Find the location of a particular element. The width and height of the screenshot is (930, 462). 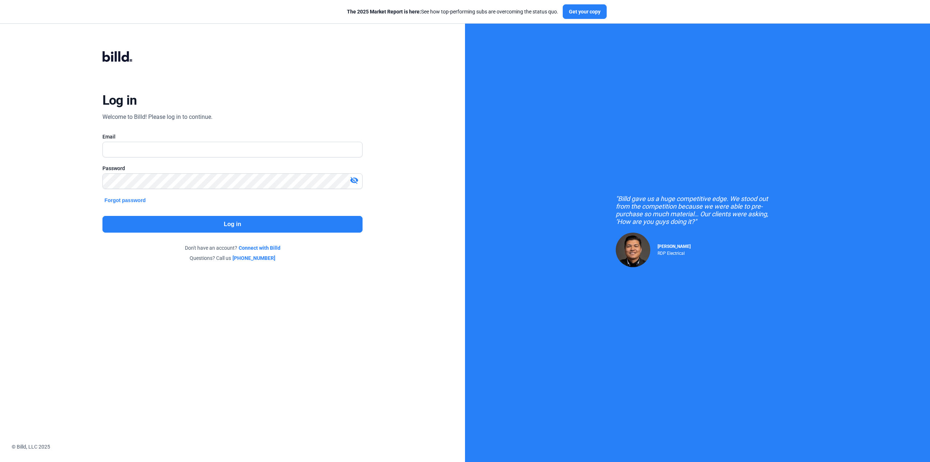

mat-icon: visibility_off is located at coordinates (354, 180).